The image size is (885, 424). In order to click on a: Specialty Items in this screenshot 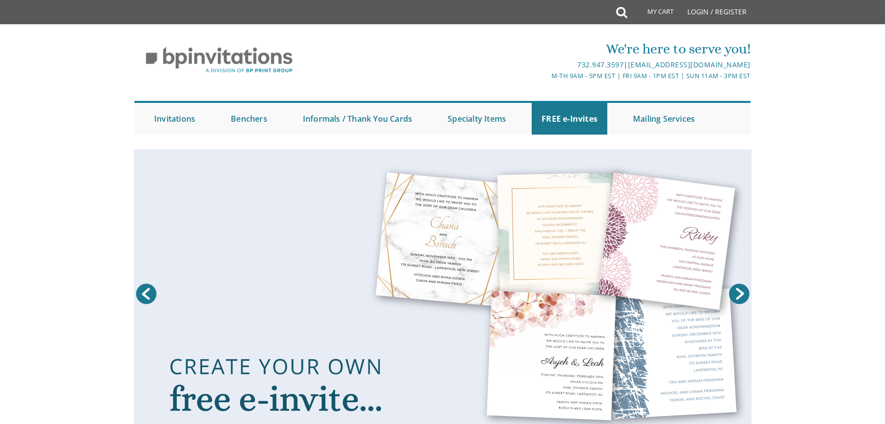, I will do `click(477, 119)`.